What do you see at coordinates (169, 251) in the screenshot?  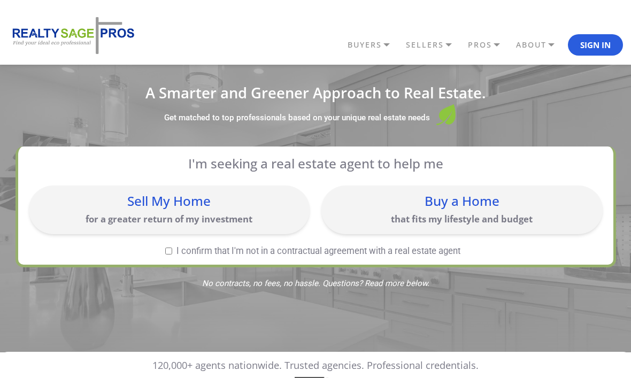 I see `input: I confirm that I'm not in a contractual agreement with a real estate agent` at bounding box center [169, 251].